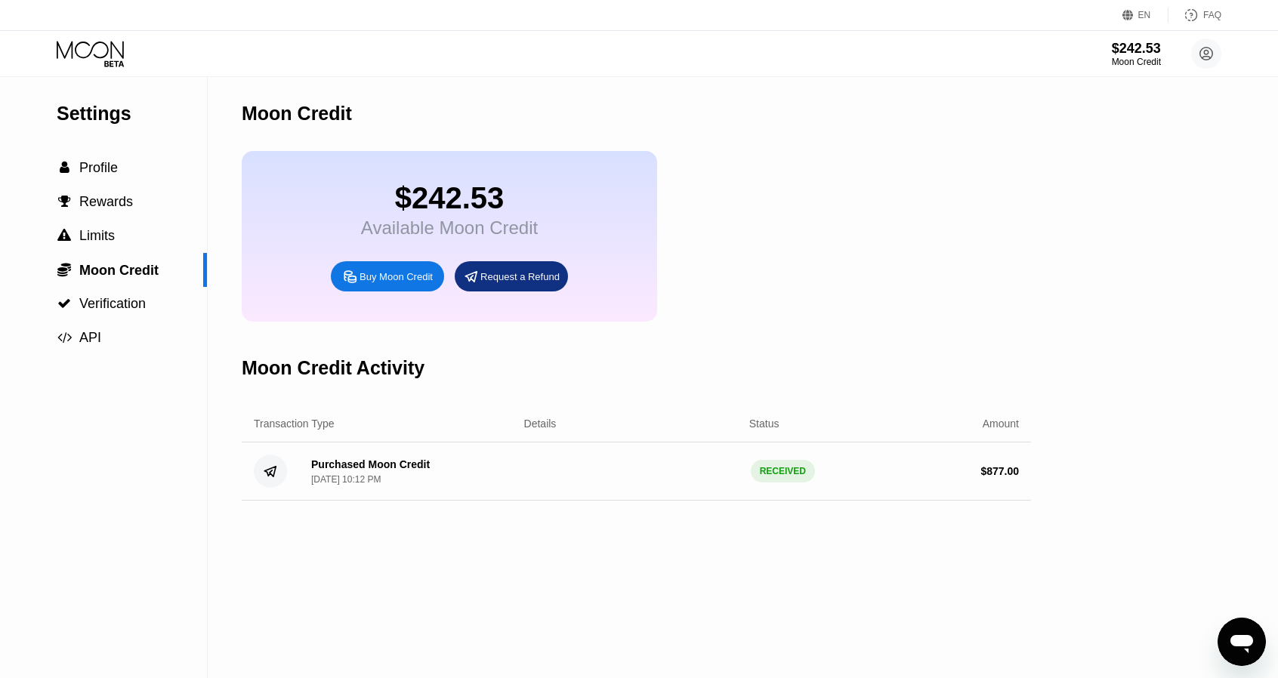 This screenshot has height=678, width=1278. I want to click on span: API, so click(90, 338).